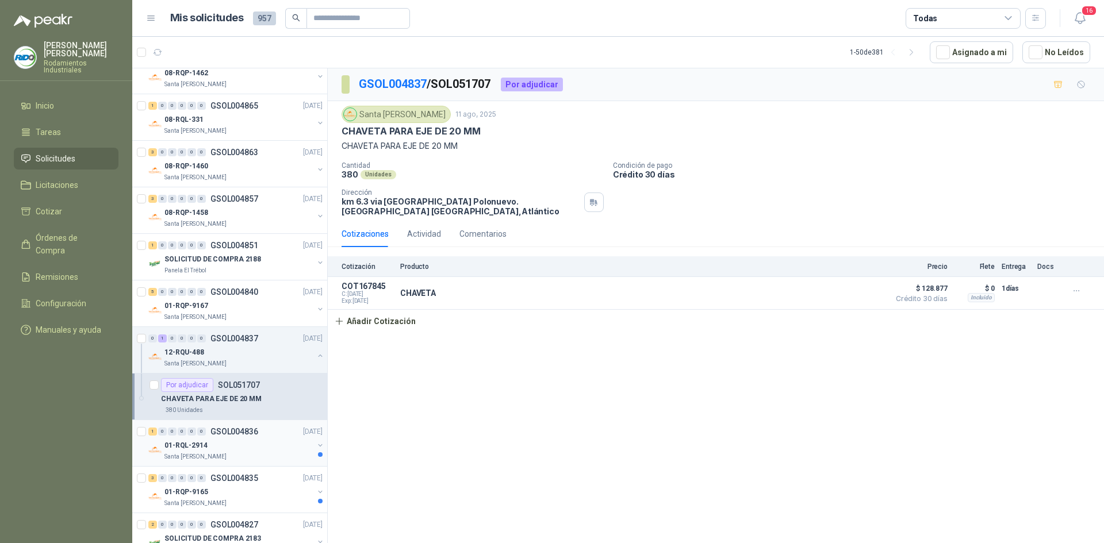 The image size is (1104, 543). I want to click on a: Tareas, so click(66, 132).